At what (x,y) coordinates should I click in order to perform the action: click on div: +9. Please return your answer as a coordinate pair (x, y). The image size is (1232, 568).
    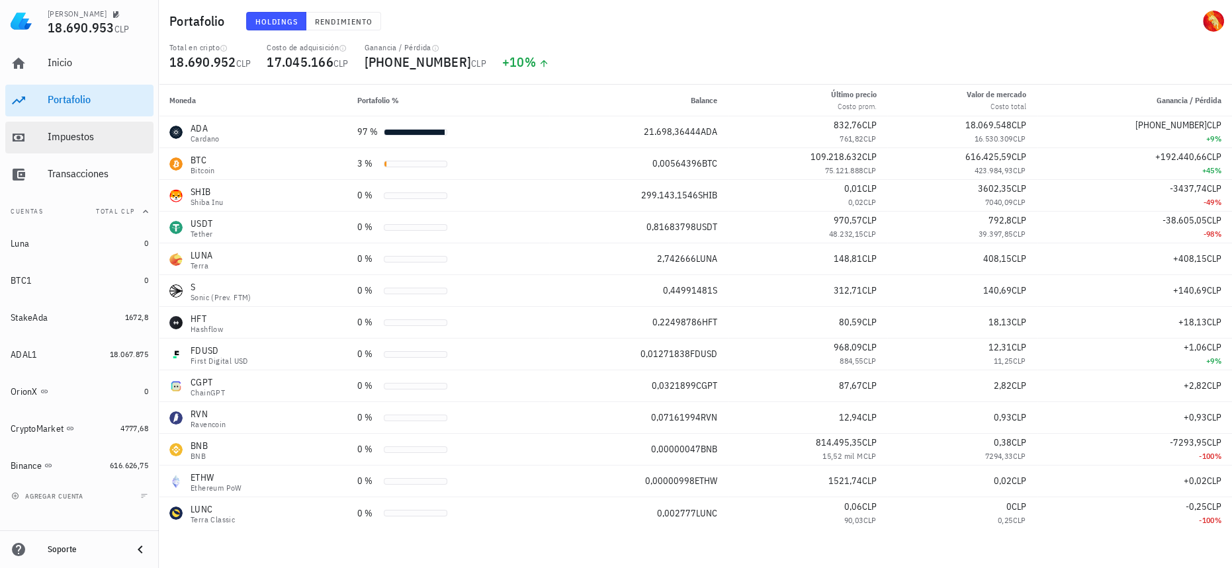
    Looking at the image, I should click on (1134, 361).